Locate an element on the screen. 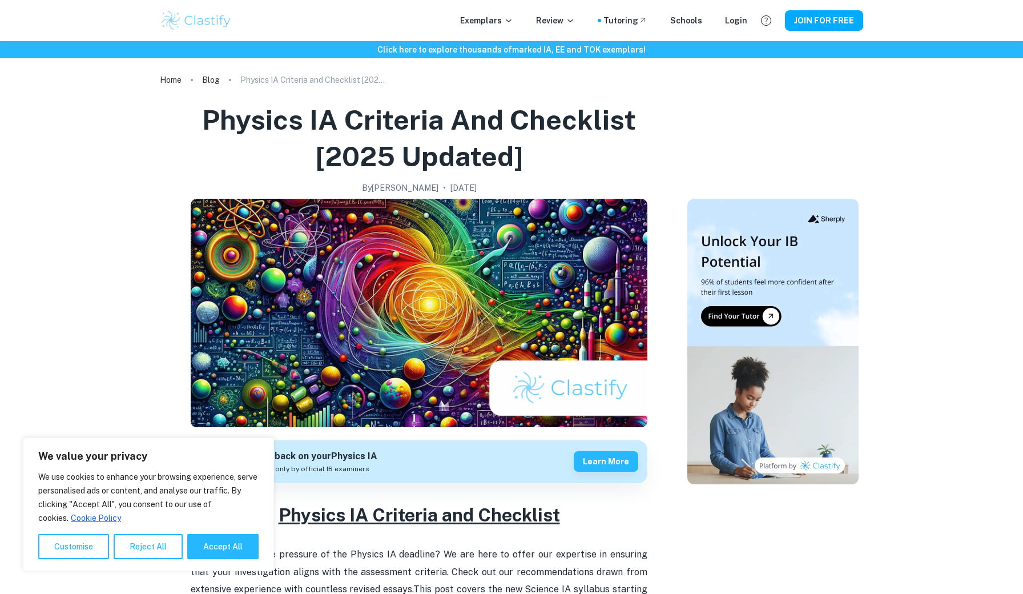  p: Exemplars is located at coordinates (486, 21).